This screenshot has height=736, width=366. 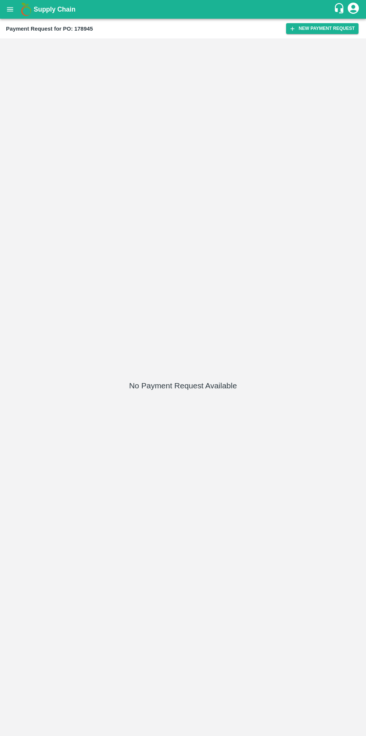 What do you see at coordinates (340, 9) in the screenshot?
I see `div: customer-support` at bounding box center [340, 9].